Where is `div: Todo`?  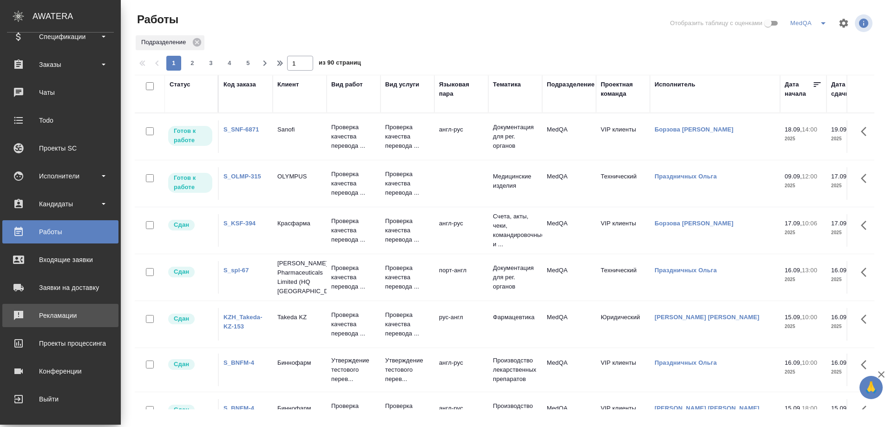 div: Todo is located at coordinates (60, 120).